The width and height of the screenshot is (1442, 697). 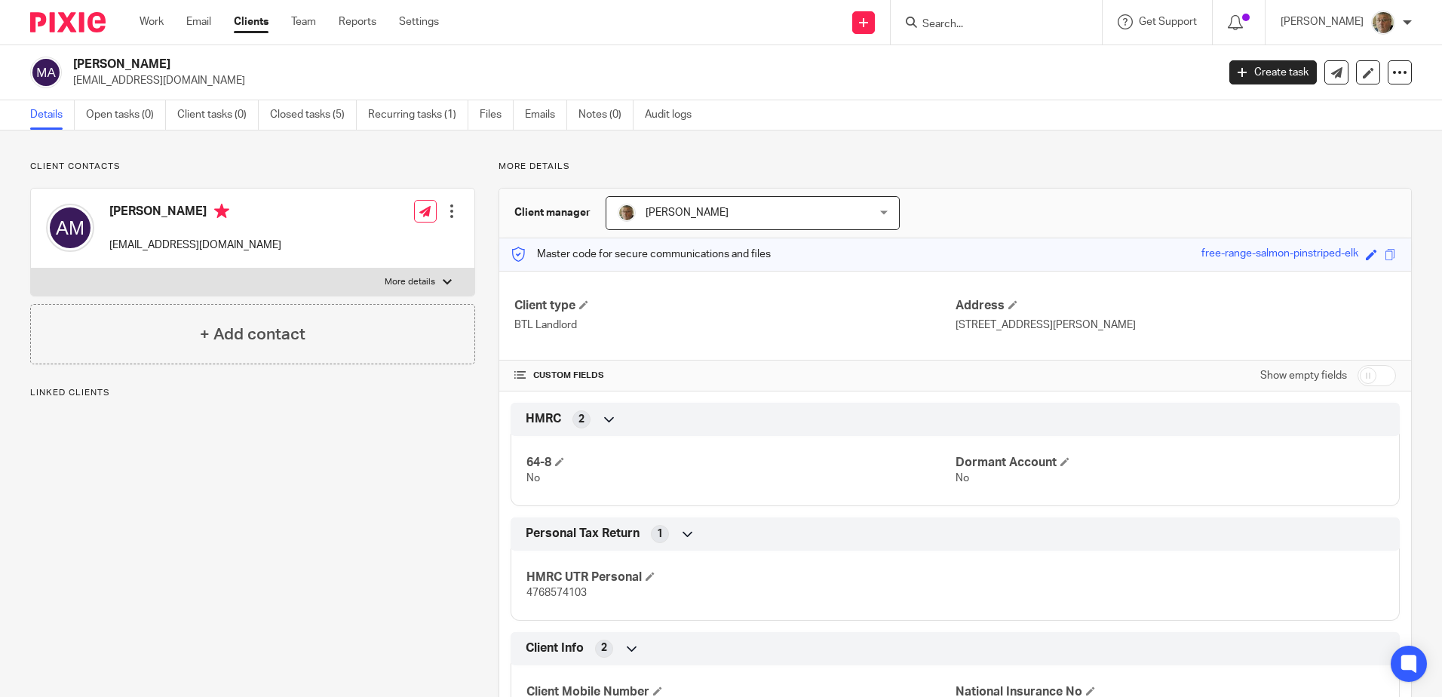 I want to click on a: Open tasks (0), so click(x=126, y=115).